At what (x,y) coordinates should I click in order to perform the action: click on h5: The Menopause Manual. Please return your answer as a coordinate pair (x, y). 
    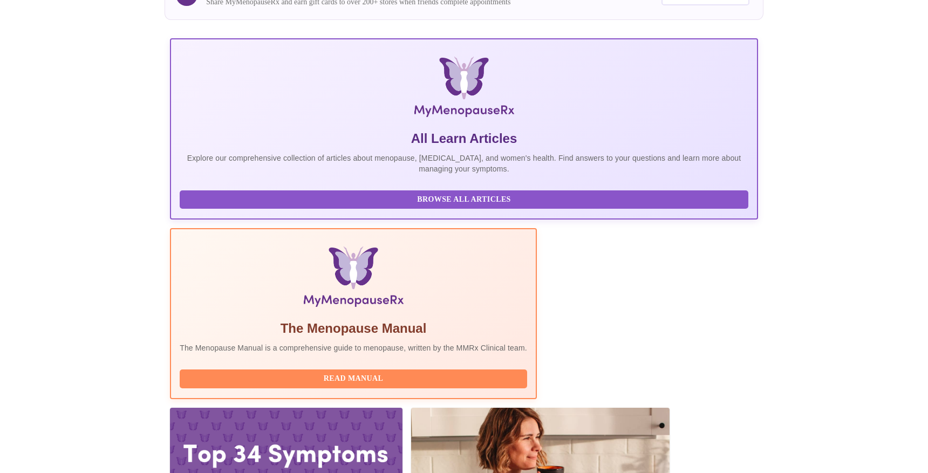
    Looking at the image, I should click on (354, 329).